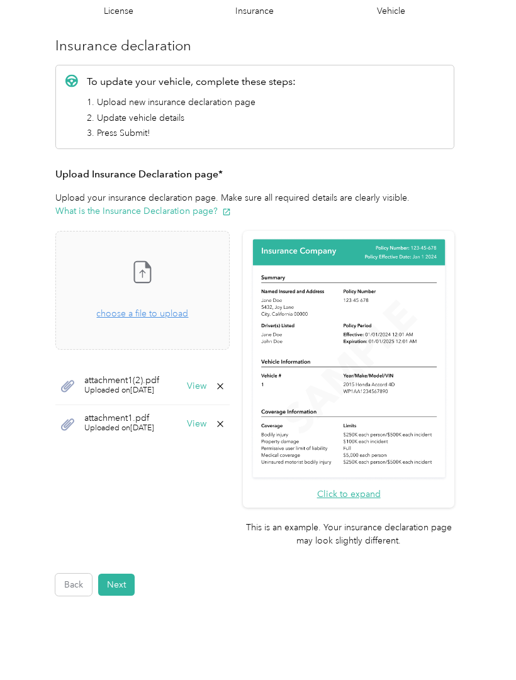 This screenshot has height=680, width=516. Describe the element at coordinates (191, 102) in the screenshot. I see `li: 1. Upload new insurance declaration page` at that location.